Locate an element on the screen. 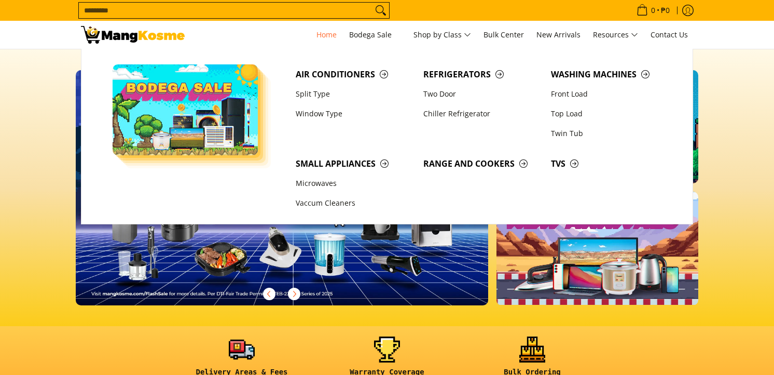 This screenshot has height=375, width=774. a: Top Load is located at coordinates (610, 114).